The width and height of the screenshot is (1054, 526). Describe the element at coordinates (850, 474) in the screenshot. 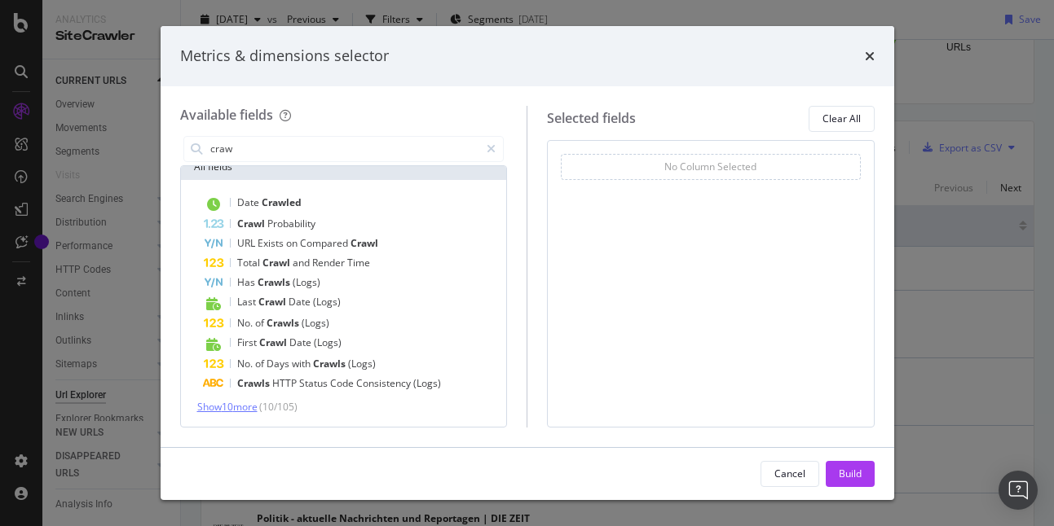

I see `button: Build` at that location.